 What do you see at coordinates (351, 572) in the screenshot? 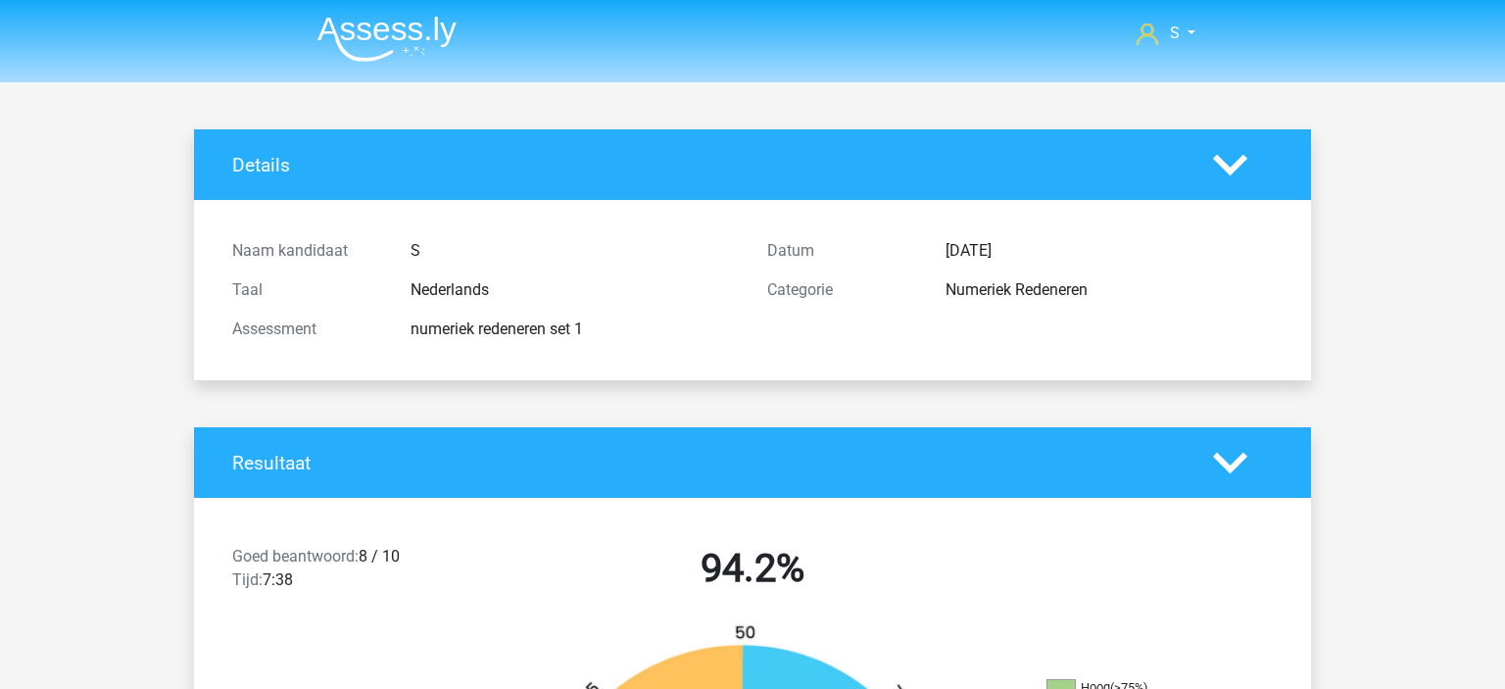
I see `div: 8 / 10 7:38` at bounding box center [351, 572].